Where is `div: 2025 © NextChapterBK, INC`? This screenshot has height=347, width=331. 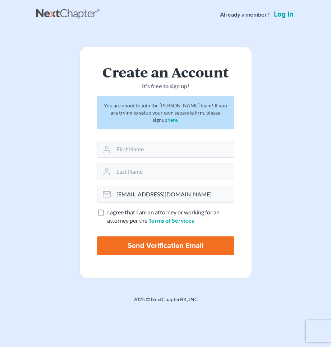 div: 2025 © NextChapterBK, INC is located at coordinates (166, 302).